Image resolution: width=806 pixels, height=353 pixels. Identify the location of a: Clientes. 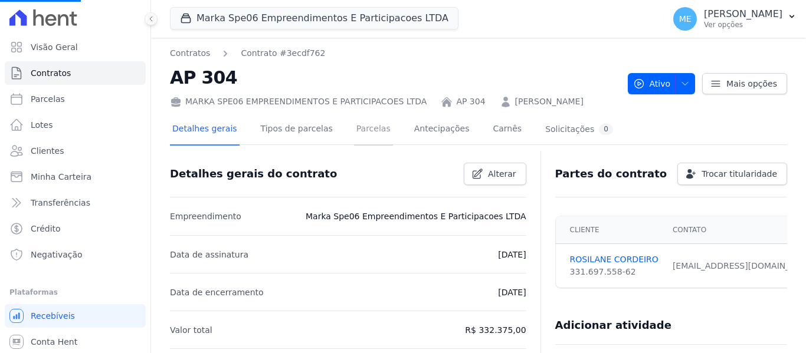
(75, 151).